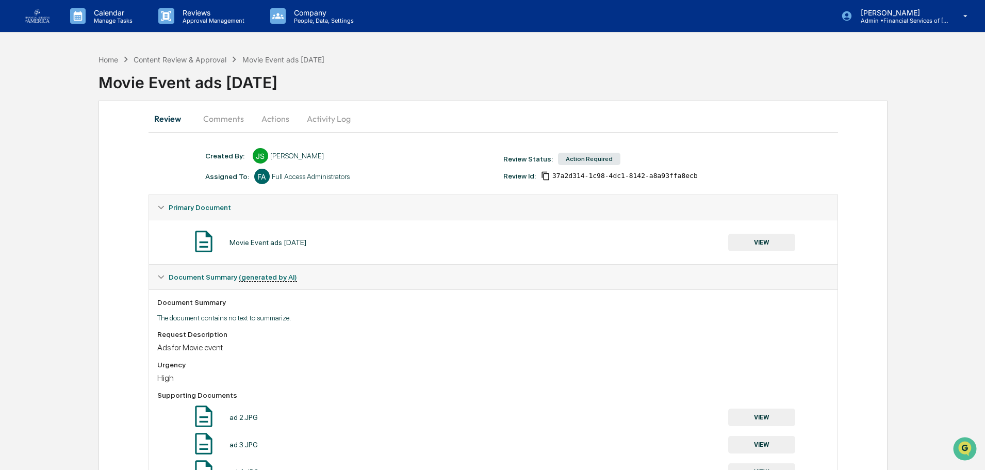 This screenshot has height=470, width=985. What do you see at coordinates (212, 12) in the screenshot?
I see `p: Reviews` at bounding box center [212, 12].